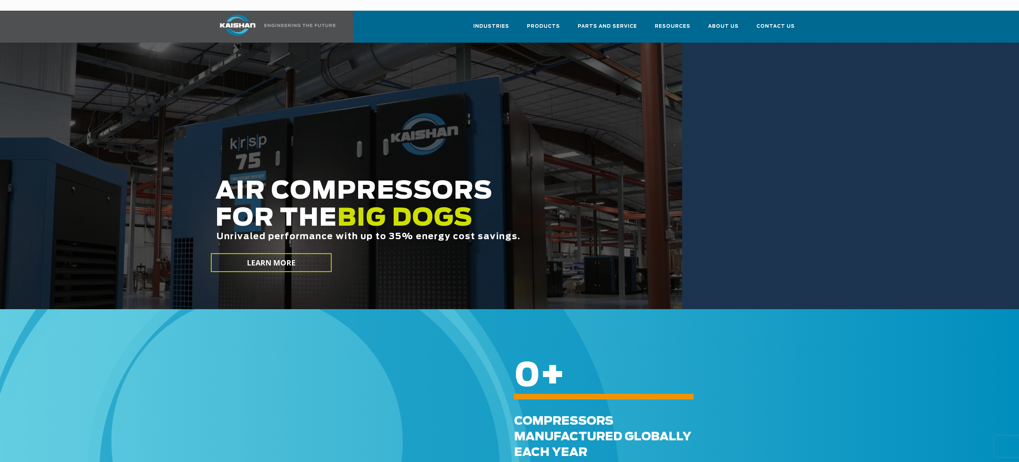  Describe the element at coordinates (776, 26) in the screenshot. I see `span: Contact Us` at that location.